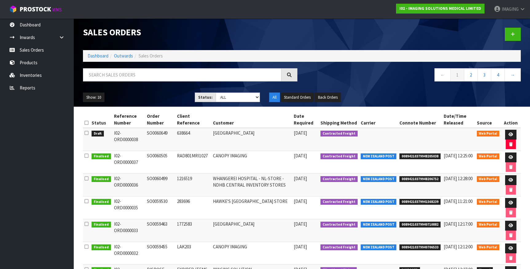 The width and height of the screenshot is (530, 269). I want to click on th: Status, so click(101, 119).